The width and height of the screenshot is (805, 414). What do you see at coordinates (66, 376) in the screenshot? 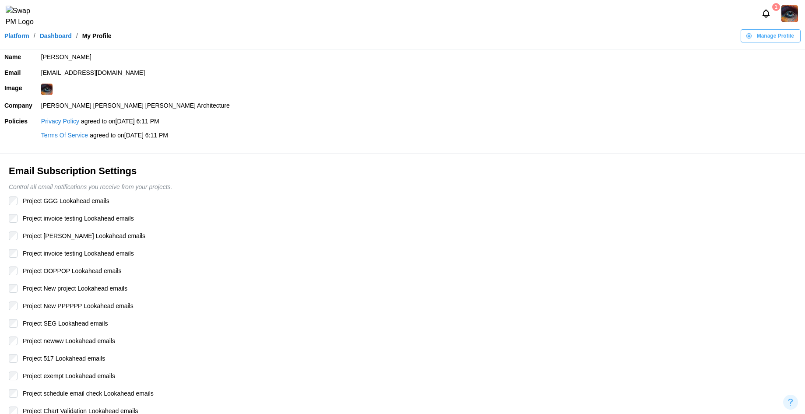
I see `label: Project exempt Lookahead emails` at bounding box center [66, 376].